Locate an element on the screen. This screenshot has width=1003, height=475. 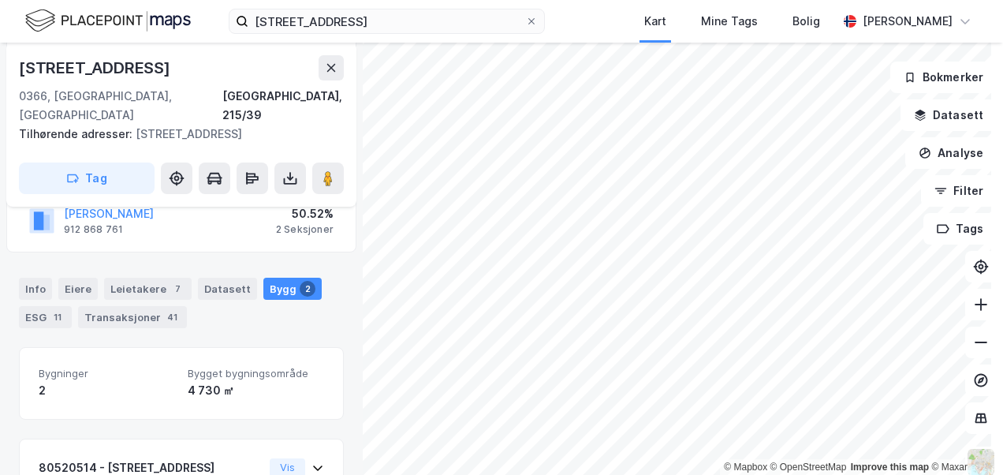
div: ESG is located at coordinates (45, 317).